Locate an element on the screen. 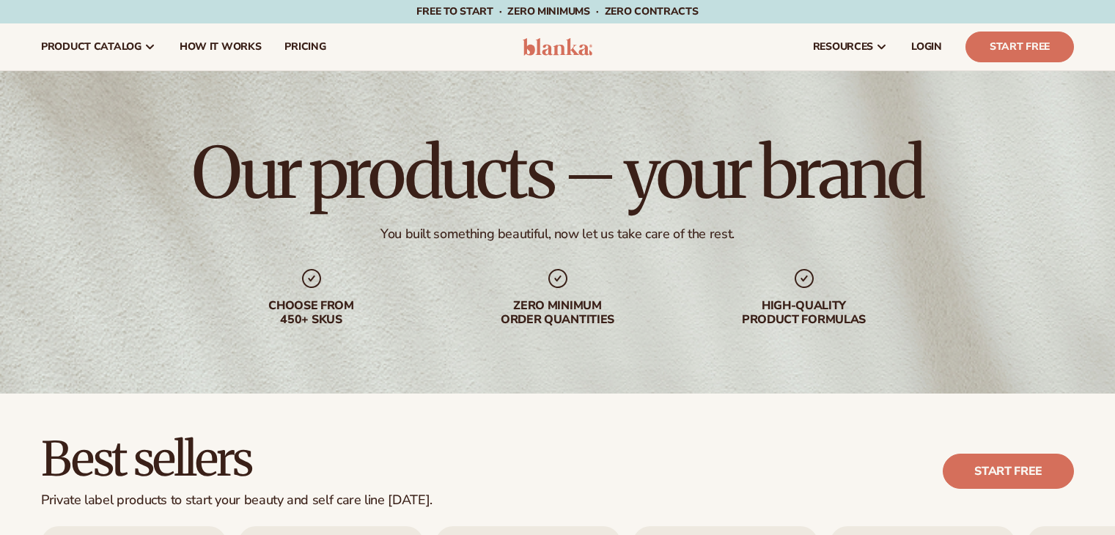 This screenshot has height=535, width=1115. div: High-quality product formulas is located at coordinates (804, 313).